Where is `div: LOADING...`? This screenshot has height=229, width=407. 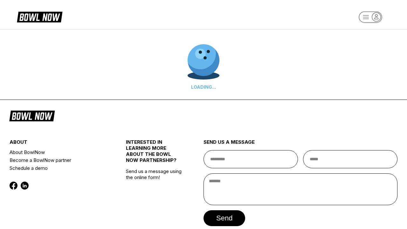 div: LOADING... is located at coordinates (203, 87).